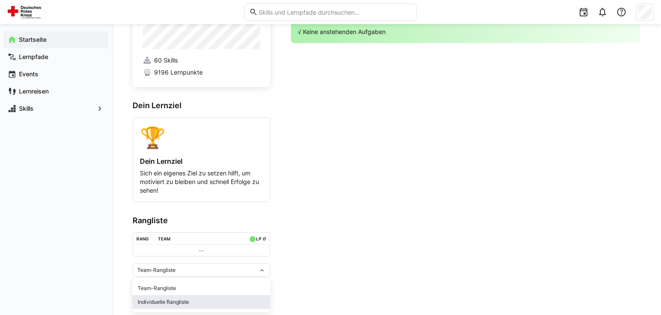  I want to click on div: Individuelle Rangliste, so click(202, 302).